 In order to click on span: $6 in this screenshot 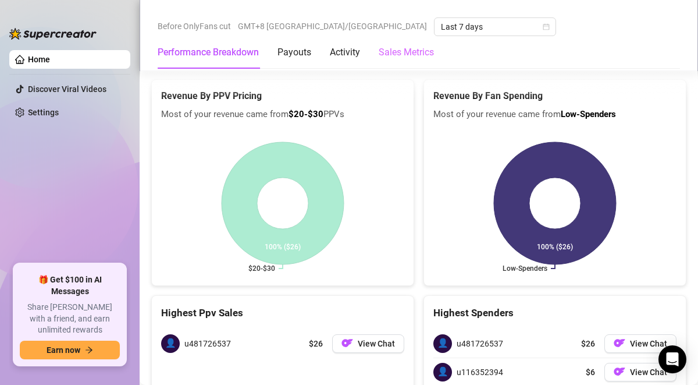, I will do `click(591, 372)`.